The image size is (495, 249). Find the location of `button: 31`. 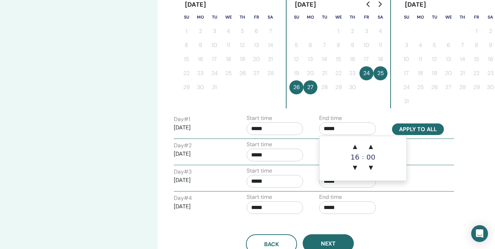

button: 31 is located at coordinates (406, 101).